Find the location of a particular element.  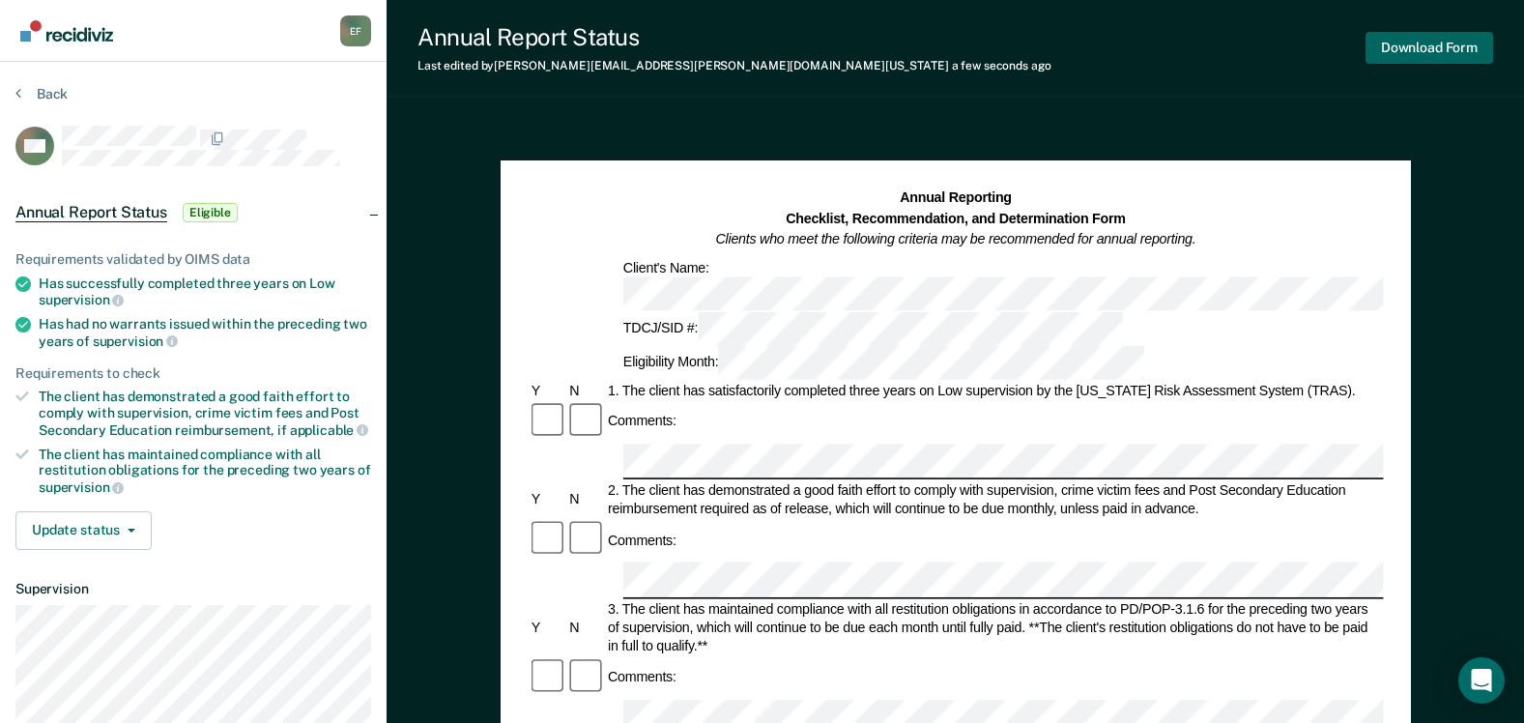

button: Download Form is located at coordinates (1429, 47).